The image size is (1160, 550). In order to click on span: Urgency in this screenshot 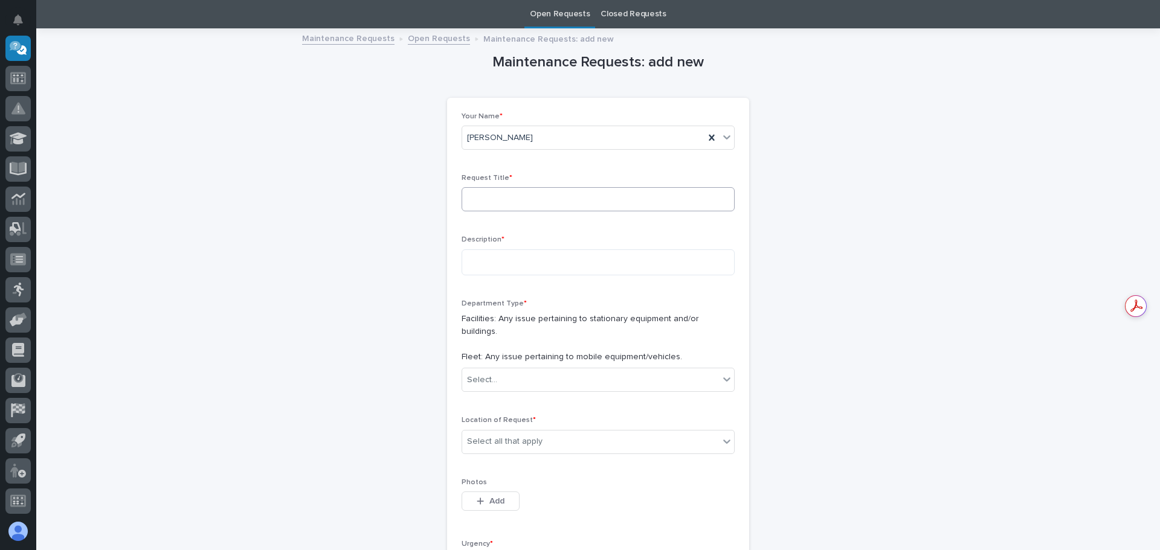, I will do `click(477, 544)`.